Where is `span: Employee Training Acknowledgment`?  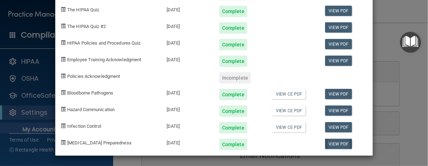
span: Employee Training Acknowledgment is located at coordinates (104, 59).